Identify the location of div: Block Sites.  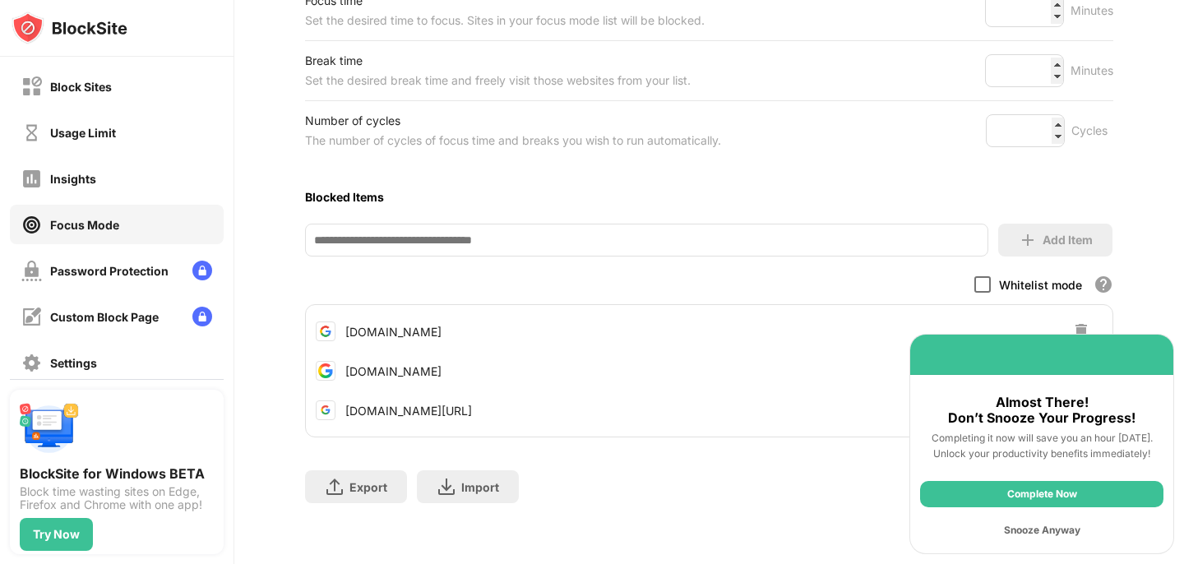
(81, 86).